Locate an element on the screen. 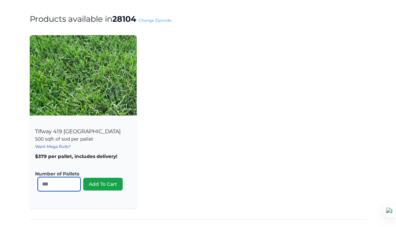 This screenshot has height=227, width=396. h1: Products available in is located at coordinates (198, 19).